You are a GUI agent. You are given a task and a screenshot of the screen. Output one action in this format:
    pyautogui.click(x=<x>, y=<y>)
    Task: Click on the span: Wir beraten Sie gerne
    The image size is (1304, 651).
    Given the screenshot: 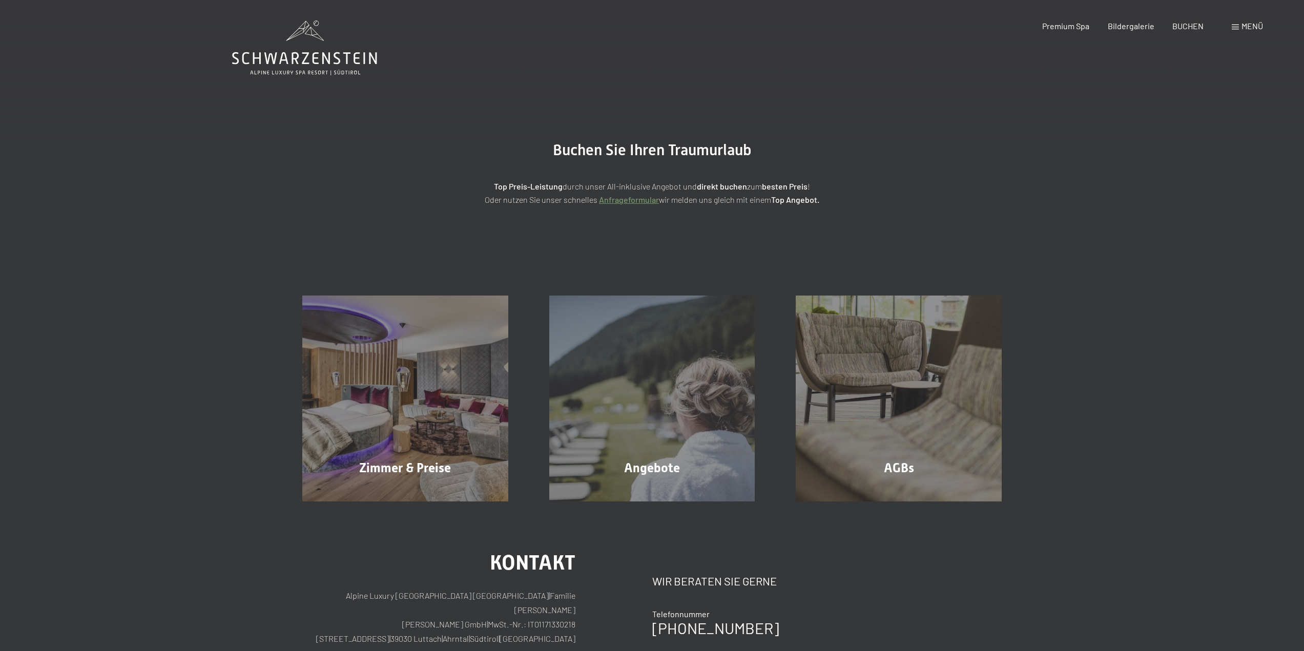 What is the action you would take?
    pyautogui.click(x=714, y=581)
    